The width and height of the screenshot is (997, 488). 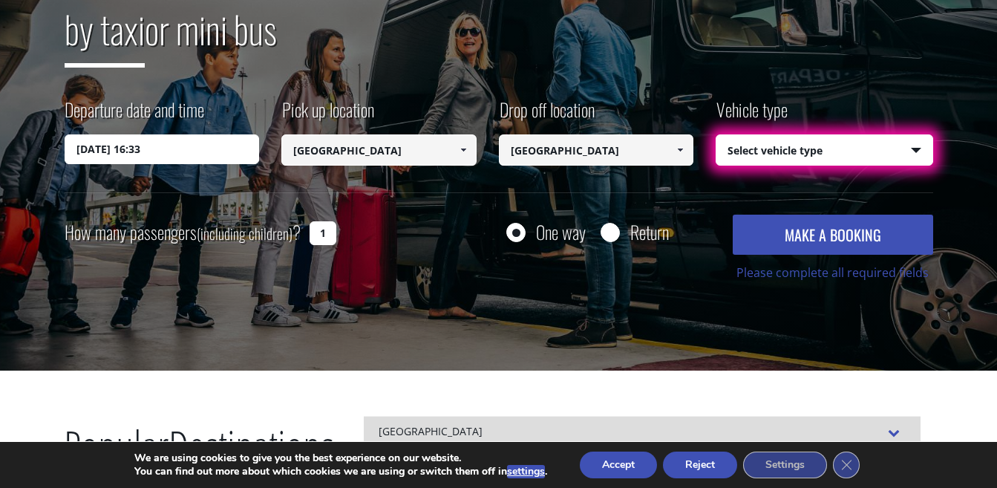 What do you see at coordinates (650, 232) in the screenshot?
I see `label: Return` at bounding box center [650, 232].